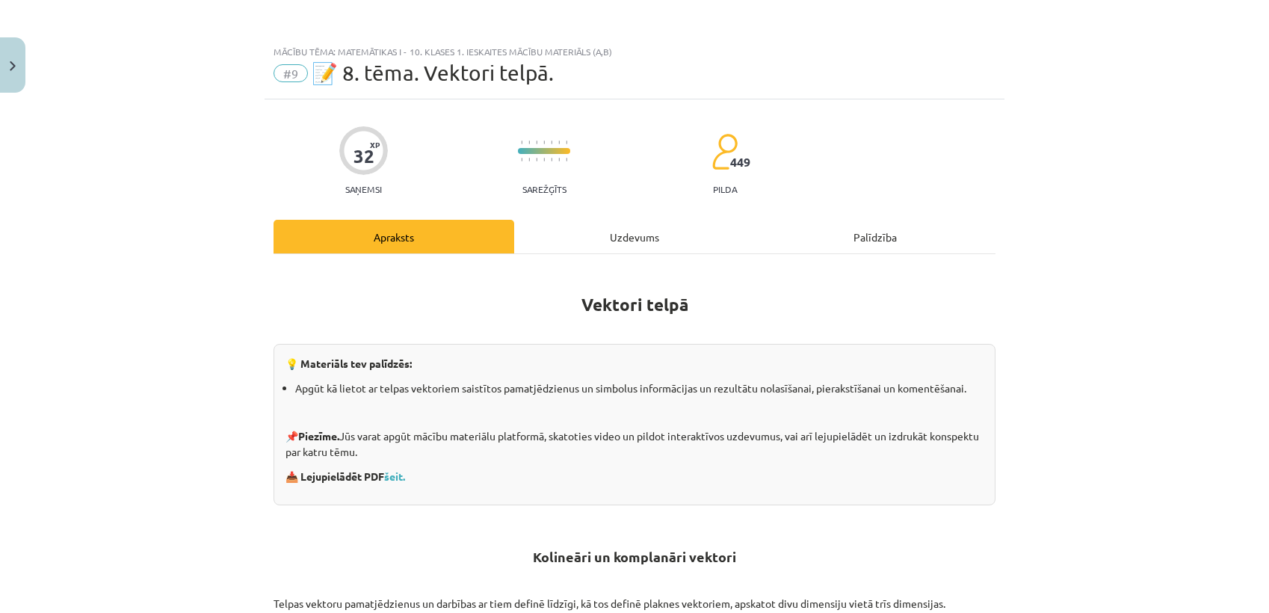 The width and height of the screenshot is (1269, 613). What do you see at coordinates (394, 236) in the screenshot?
I see `div: Apraksts` at bounding box center [394, 236].